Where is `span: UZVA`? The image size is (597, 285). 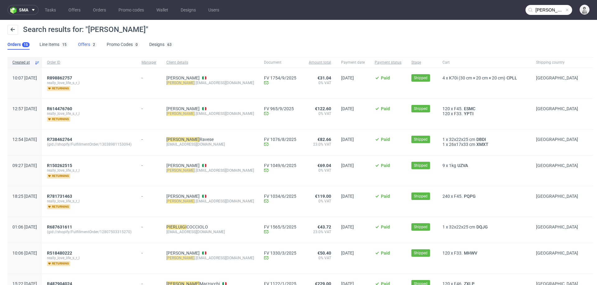
span: UZVA is located at coordinates (463, 166).